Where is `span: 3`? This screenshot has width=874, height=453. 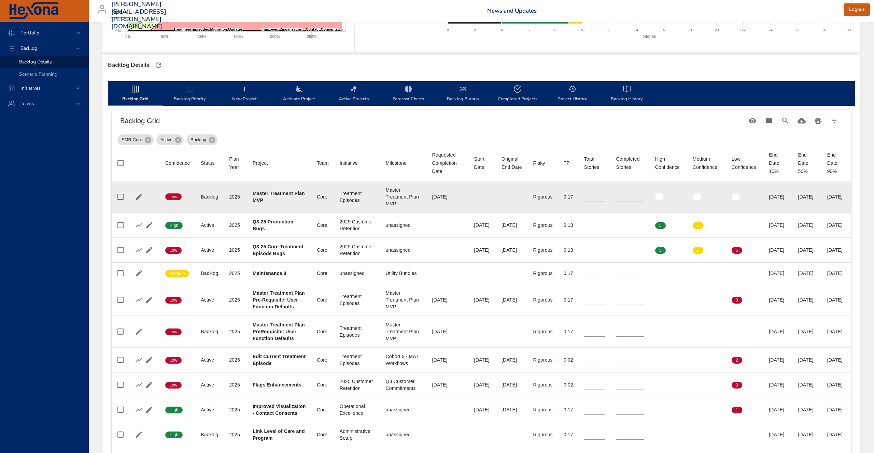 span: 3 is located at coordinates (736, 385).